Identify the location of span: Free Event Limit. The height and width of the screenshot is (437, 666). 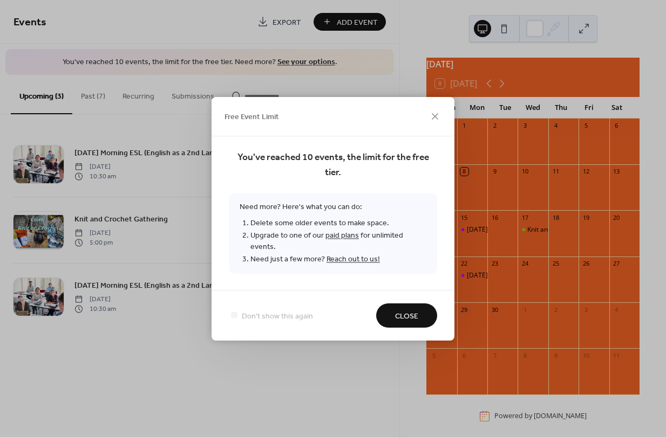
(251, 117).